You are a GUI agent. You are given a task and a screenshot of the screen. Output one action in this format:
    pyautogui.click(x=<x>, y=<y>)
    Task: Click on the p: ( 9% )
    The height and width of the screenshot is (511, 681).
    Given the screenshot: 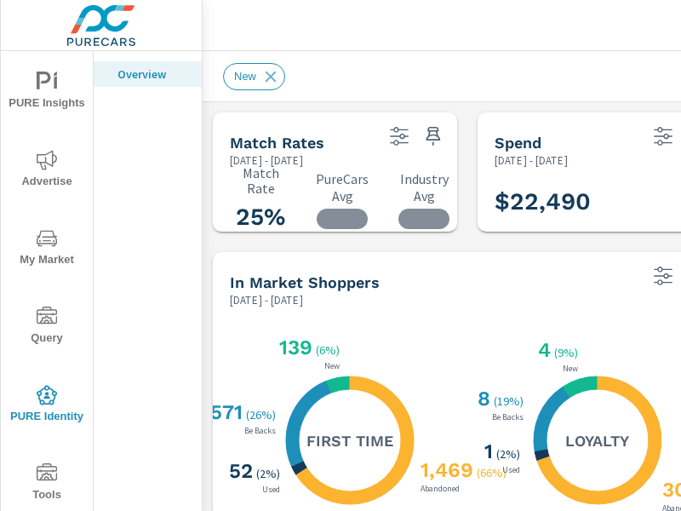 What is the action you would take?
    pyautogui.click(x=568, y=352)
    